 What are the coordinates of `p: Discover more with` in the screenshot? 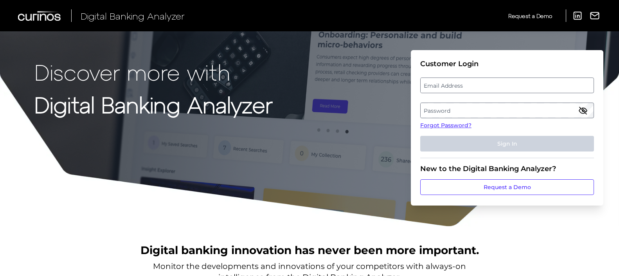 It's located at (153, 72).